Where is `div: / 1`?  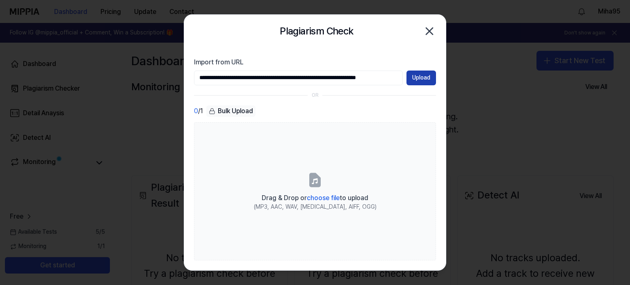 div: / 1 is located at coordinates (198, 111).